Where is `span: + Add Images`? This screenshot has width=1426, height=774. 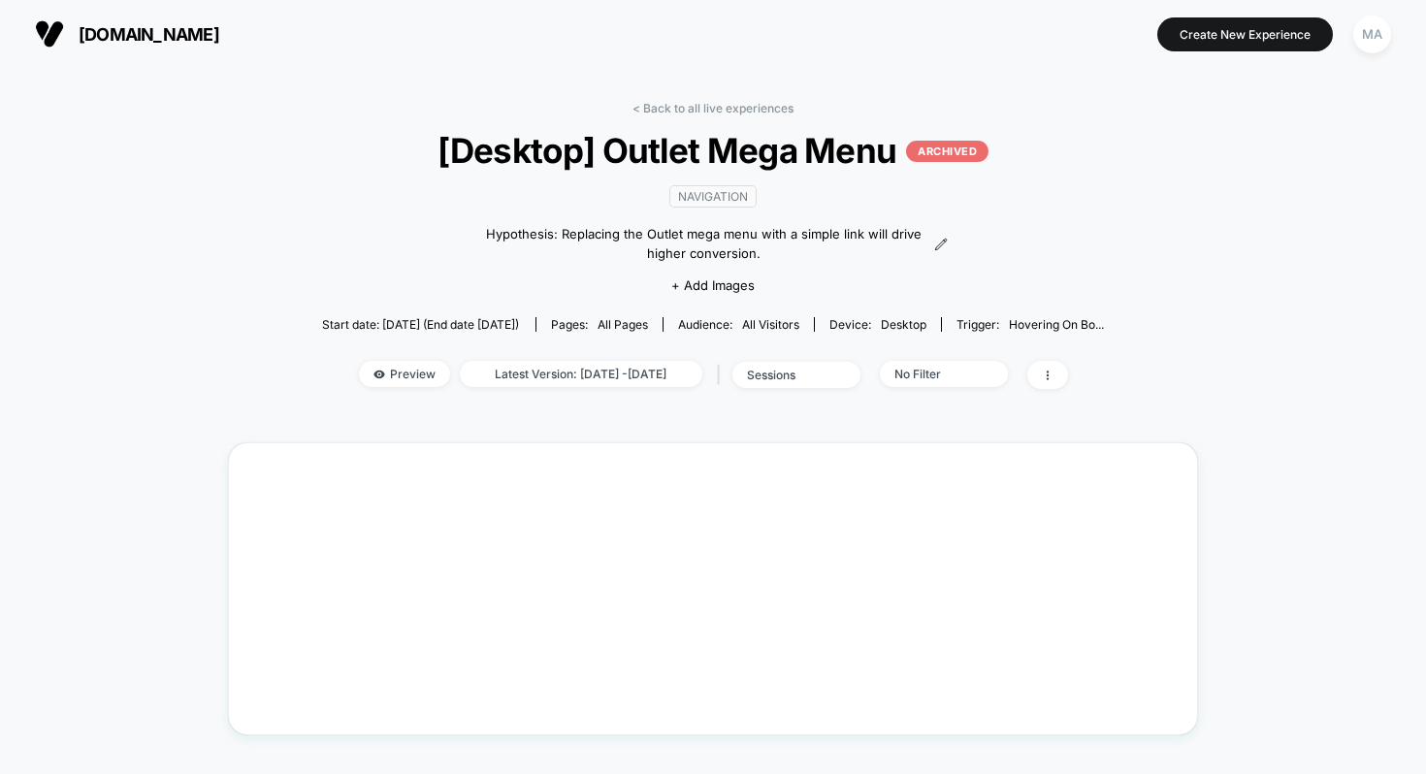
span: + Add Images is located at coordinates (713, 285).